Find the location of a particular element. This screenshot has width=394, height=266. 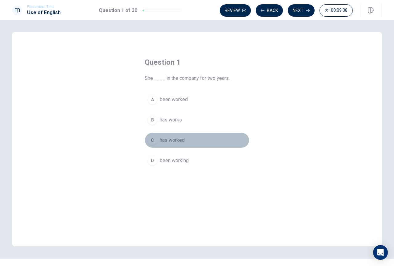

span: has worked is located at coordinates (172, 140).